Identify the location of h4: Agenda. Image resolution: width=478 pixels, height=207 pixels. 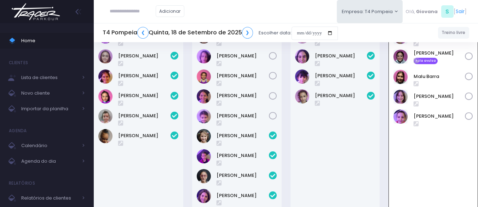
(18, 131).